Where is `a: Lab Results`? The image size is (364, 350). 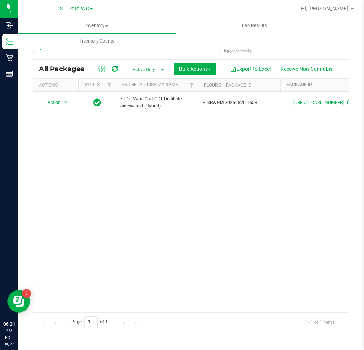 a: Lab Results is located at coordinates (254, 26).